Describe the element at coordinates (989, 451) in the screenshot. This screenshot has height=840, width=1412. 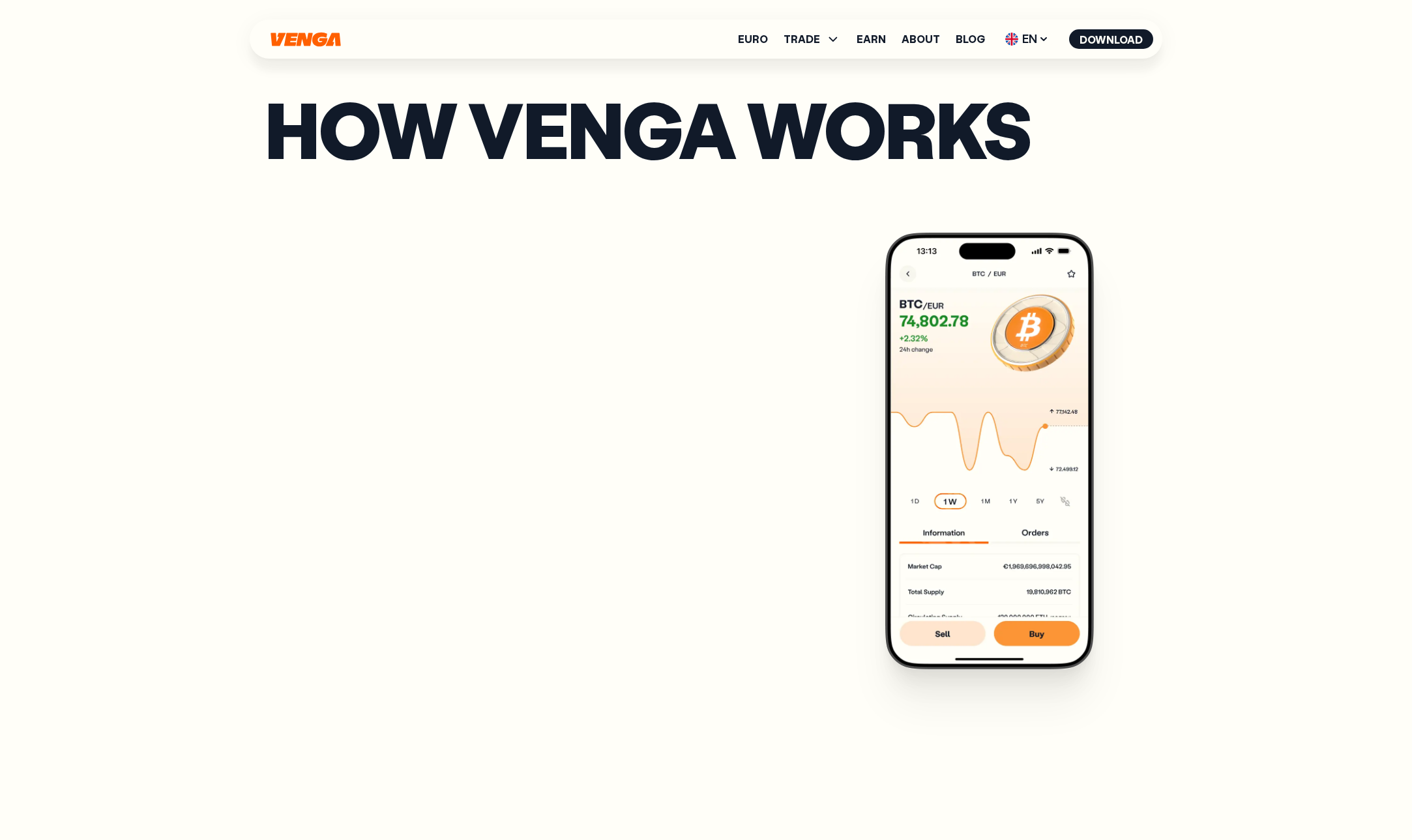
I see `img: Venga app trade` at that location.